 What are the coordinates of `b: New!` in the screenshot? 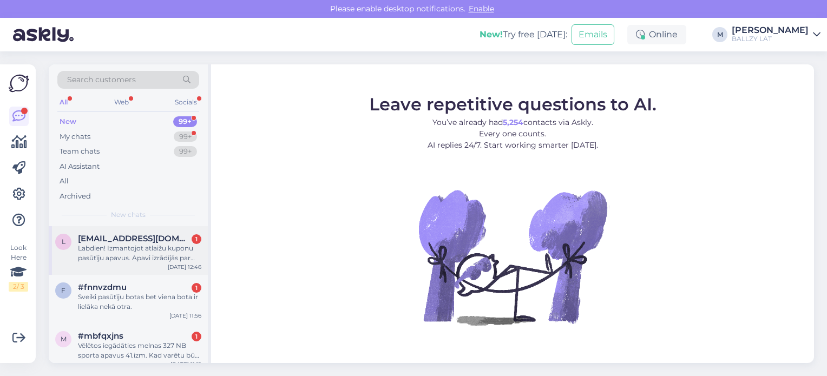 It's located at (491, 34).